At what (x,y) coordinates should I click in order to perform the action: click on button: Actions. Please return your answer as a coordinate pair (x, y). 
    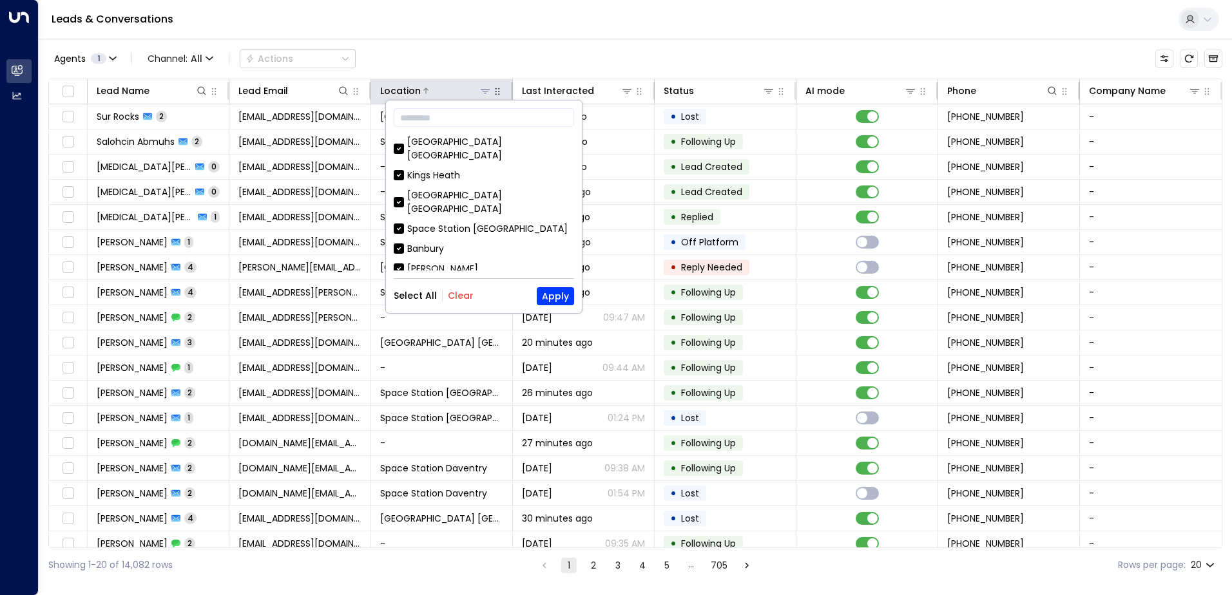
    Looking at the image, I should click on (298, 59).